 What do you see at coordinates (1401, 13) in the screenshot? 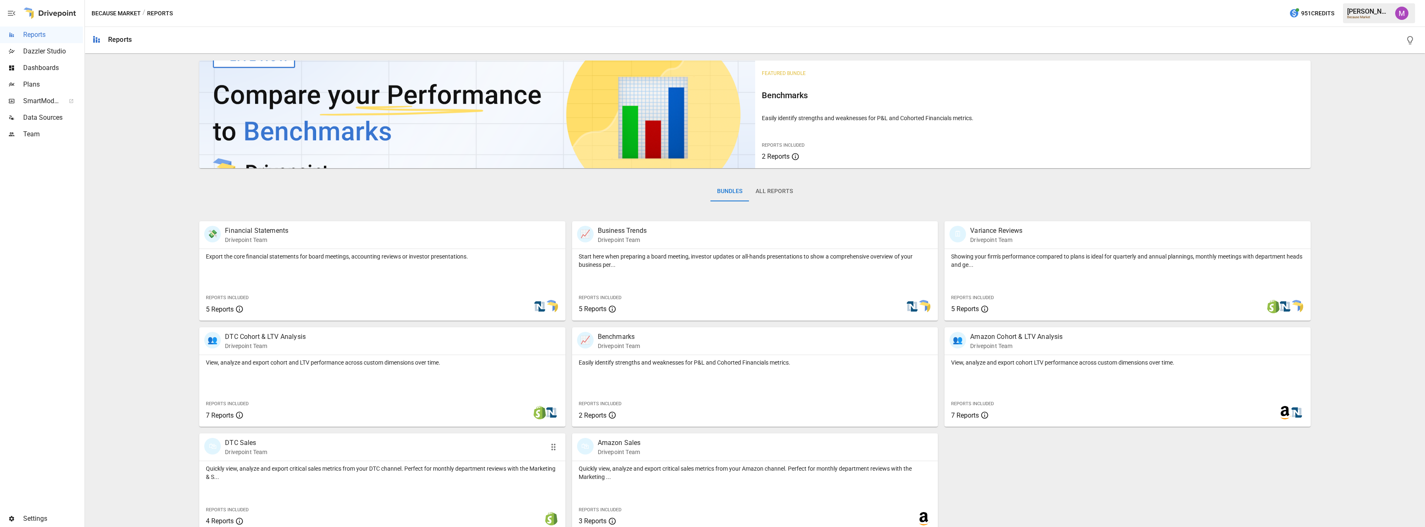
I see `button: Umer Muhammed` at bounding box center [1401, 13].